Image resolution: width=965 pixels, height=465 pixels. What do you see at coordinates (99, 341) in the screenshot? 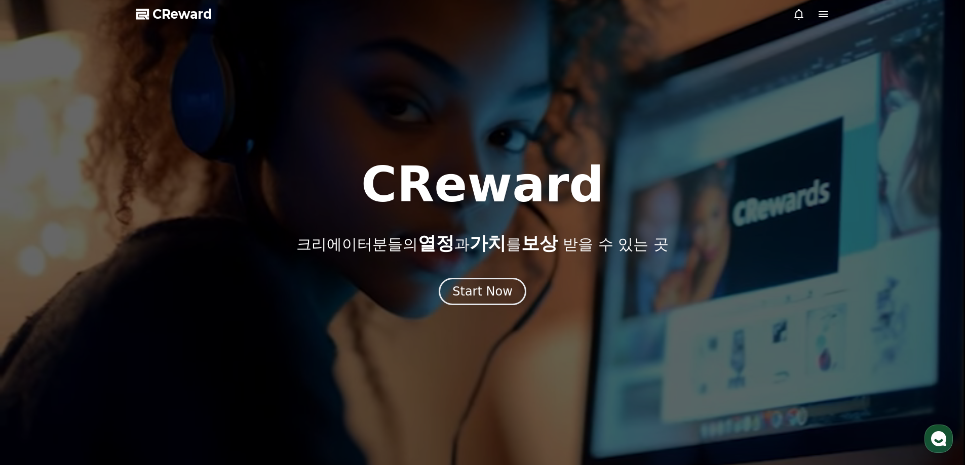
I see `span: 대화` at bounding box center [99, 341].